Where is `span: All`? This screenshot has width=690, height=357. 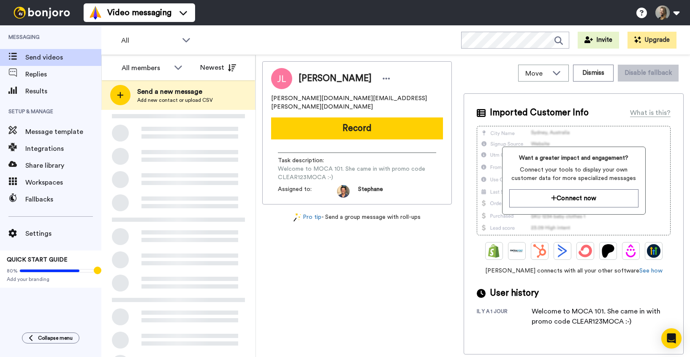
span: All is located at coordinates (149, 41).